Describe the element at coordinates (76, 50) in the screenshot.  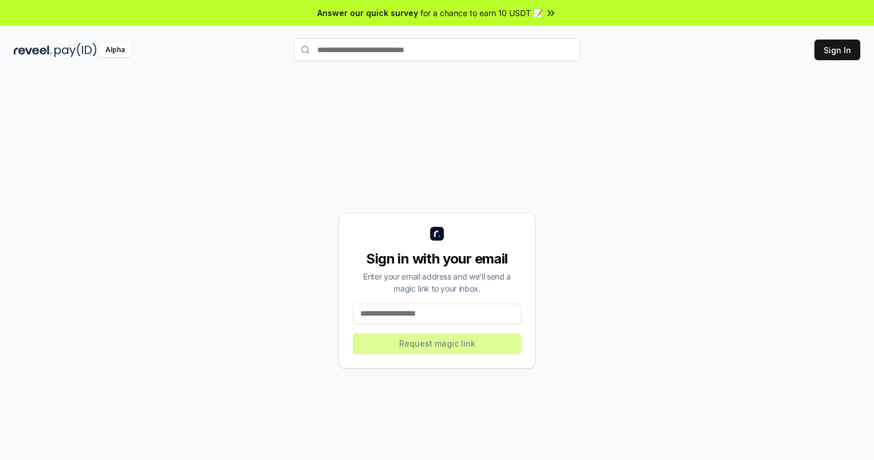
I see `img: pay_id` at that location.